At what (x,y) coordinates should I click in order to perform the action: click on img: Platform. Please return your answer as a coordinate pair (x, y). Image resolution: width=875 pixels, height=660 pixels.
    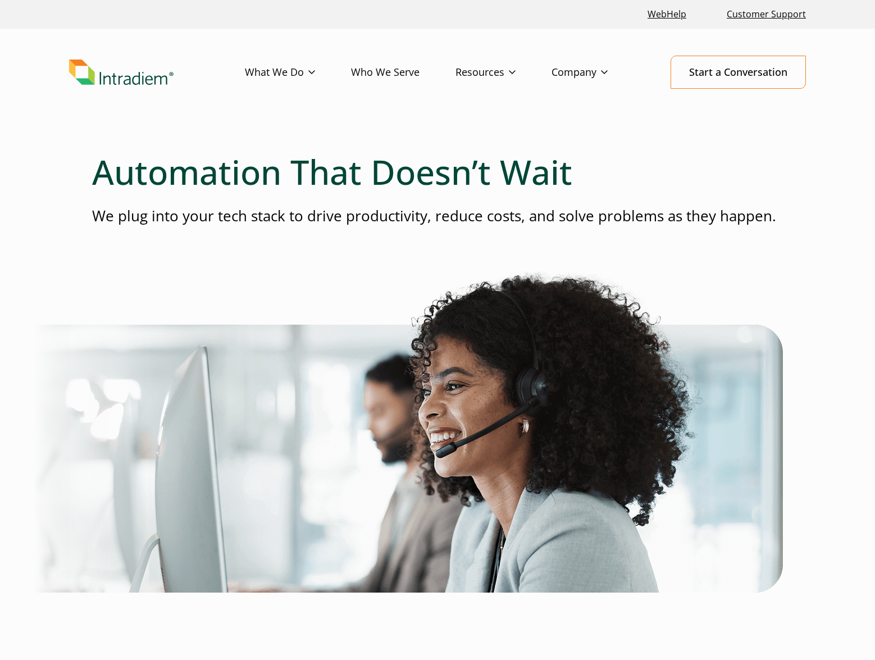
    Looking at the image, I should click on (408, 432).